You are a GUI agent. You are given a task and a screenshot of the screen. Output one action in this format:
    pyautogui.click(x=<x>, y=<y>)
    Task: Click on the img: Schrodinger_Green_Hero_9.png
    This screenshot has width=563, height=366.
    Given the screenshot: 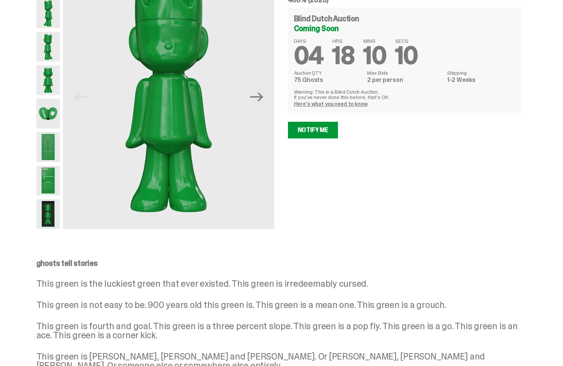 What is the action you would take?
    pyautogui.click(x=48, y=147)
    